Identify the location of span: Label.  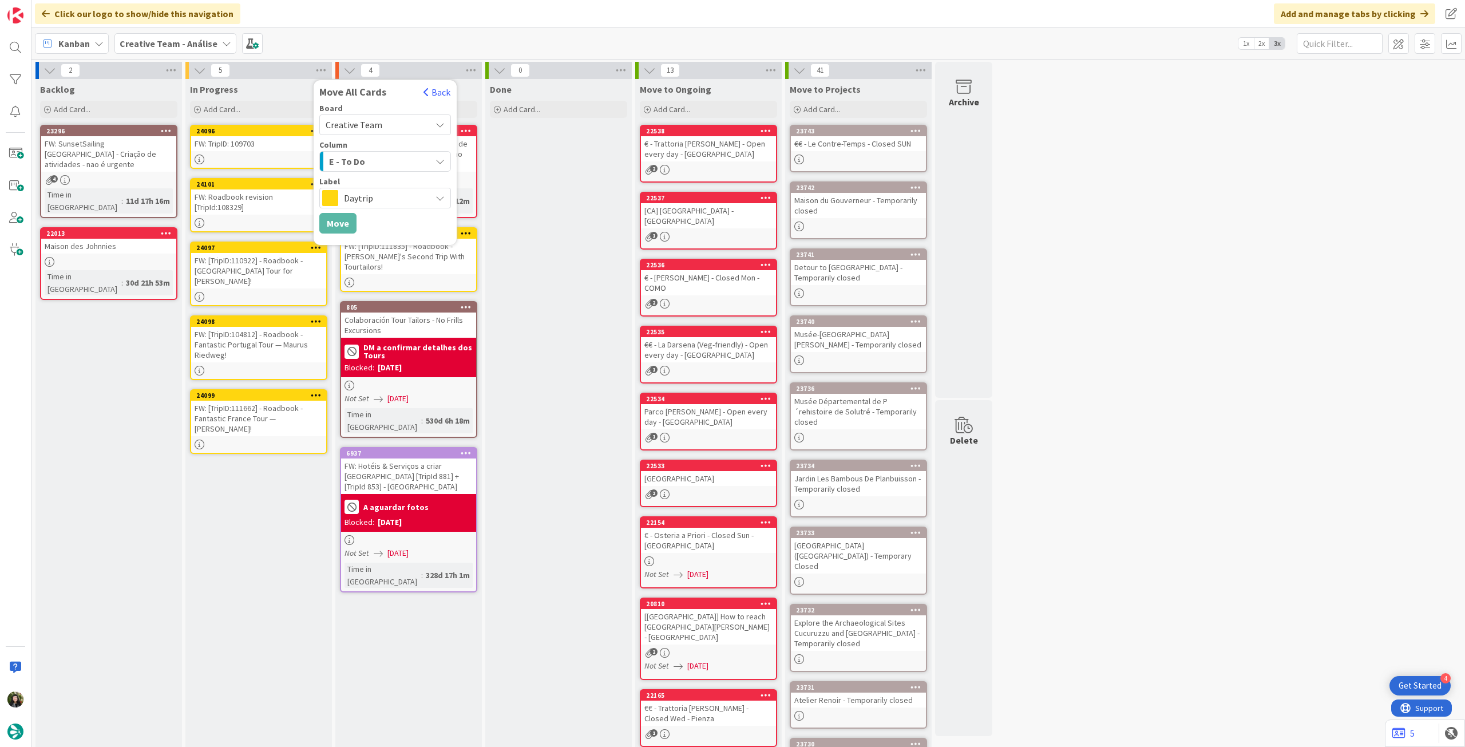
(330, 181).